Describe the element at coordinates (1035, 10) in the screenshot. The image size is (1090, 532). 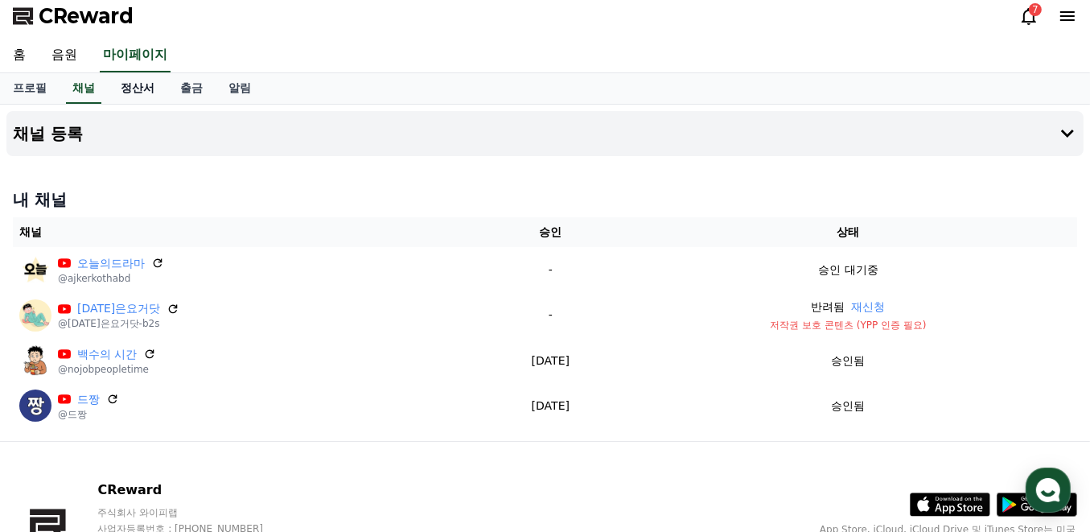
I see `div: 7` at that location.